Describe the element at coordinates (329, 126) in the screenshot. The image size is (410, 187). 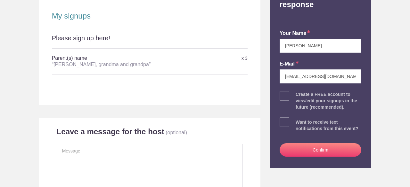
I see `div: Want to receive text notifications from this event?` at that location.